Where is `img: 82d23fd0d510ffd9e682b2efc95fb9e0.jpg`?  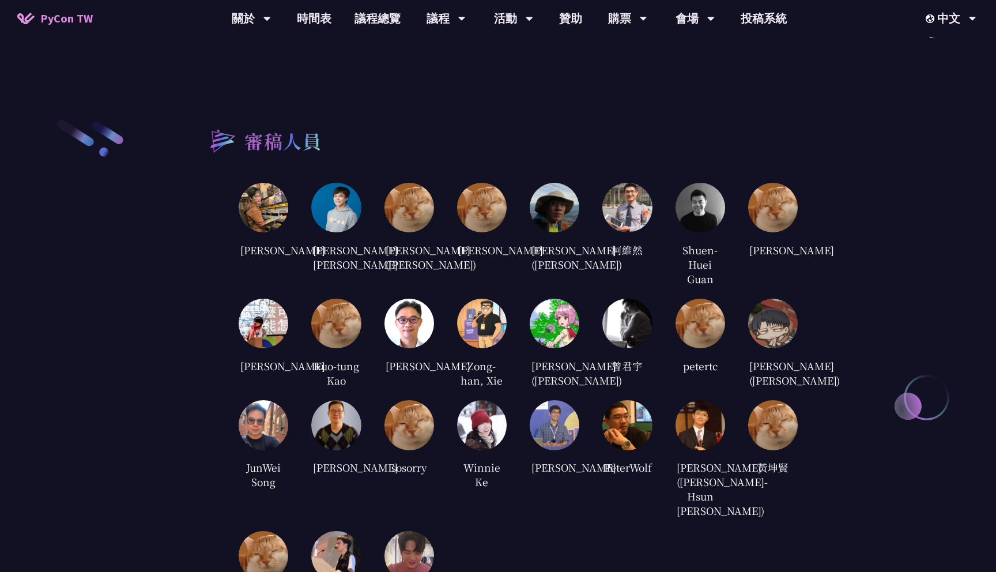
img: 82d23fd0d510ffd9e682b2efc95fb9e0.jpg is located at coordinates (627, 323).